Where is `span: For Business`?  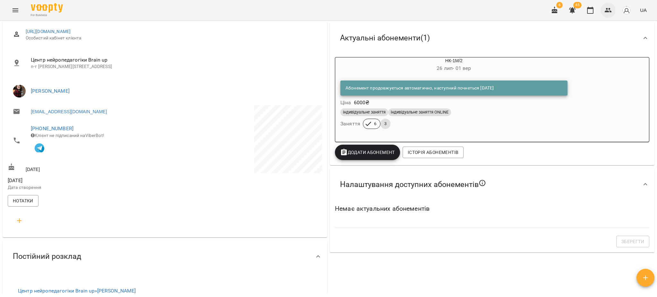
span: For Business is located at coordinates (47, 15).